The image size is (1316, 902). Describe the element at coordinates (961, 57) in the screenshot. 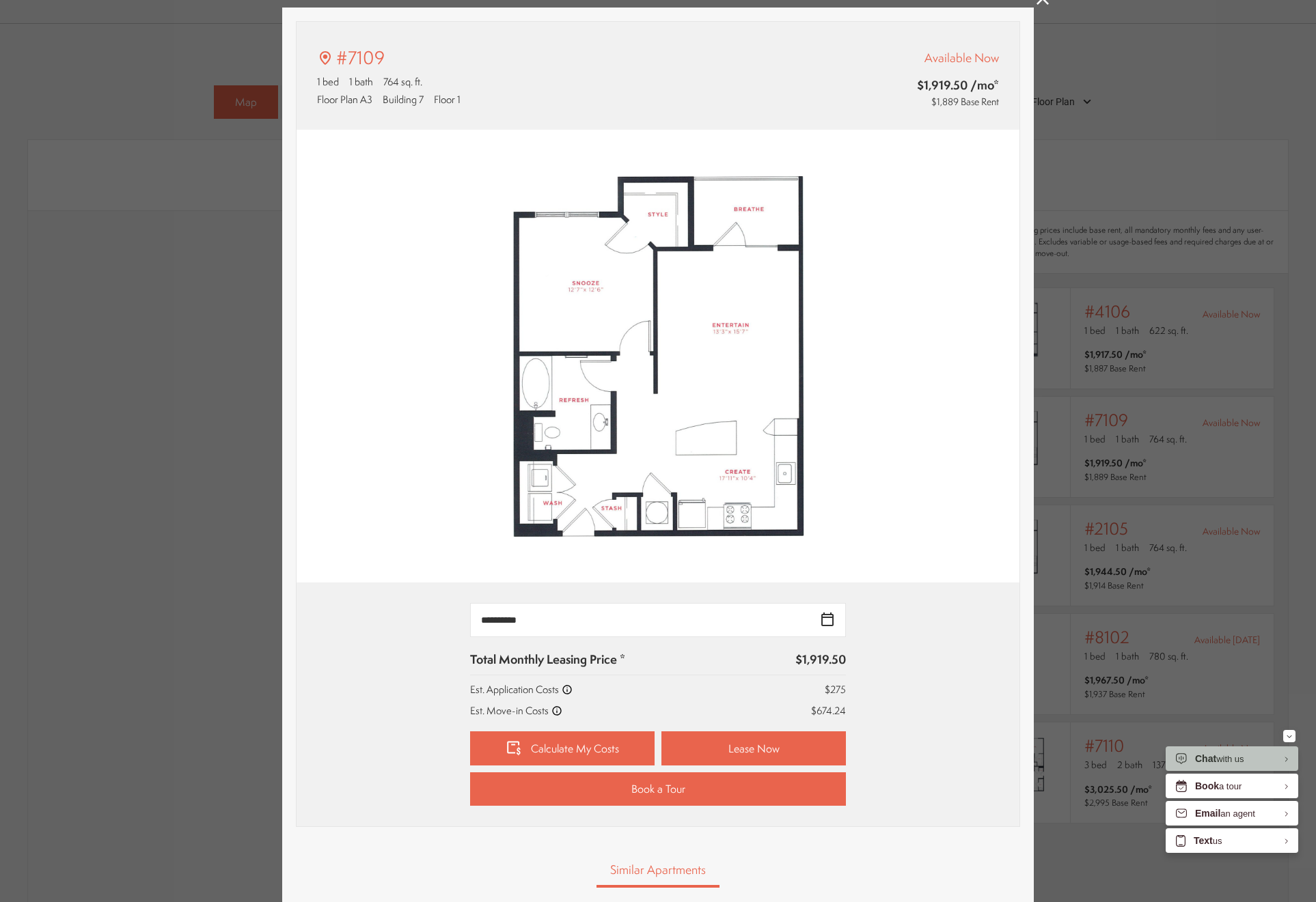

I see `span: Available Now` at that location.